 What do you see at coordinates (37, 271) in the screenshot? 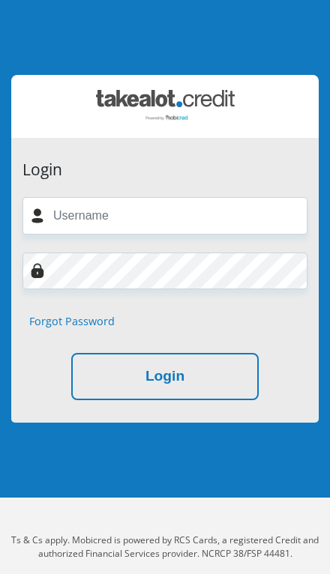
I see `img: Image` at bounding box center [37, 271].